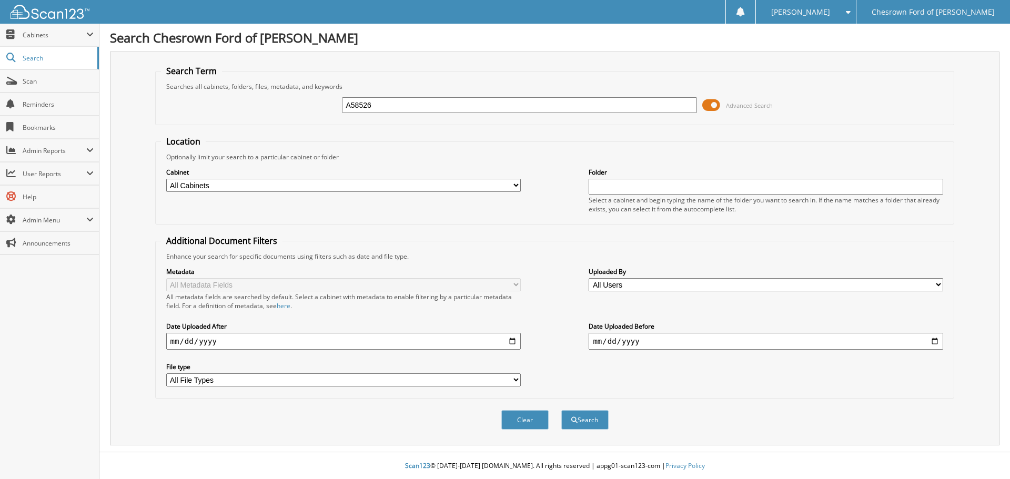  What do you see at coordinates (749, 105) in the screenshot?
I see `span: Advanced Search` at bounding box center [749, 105].